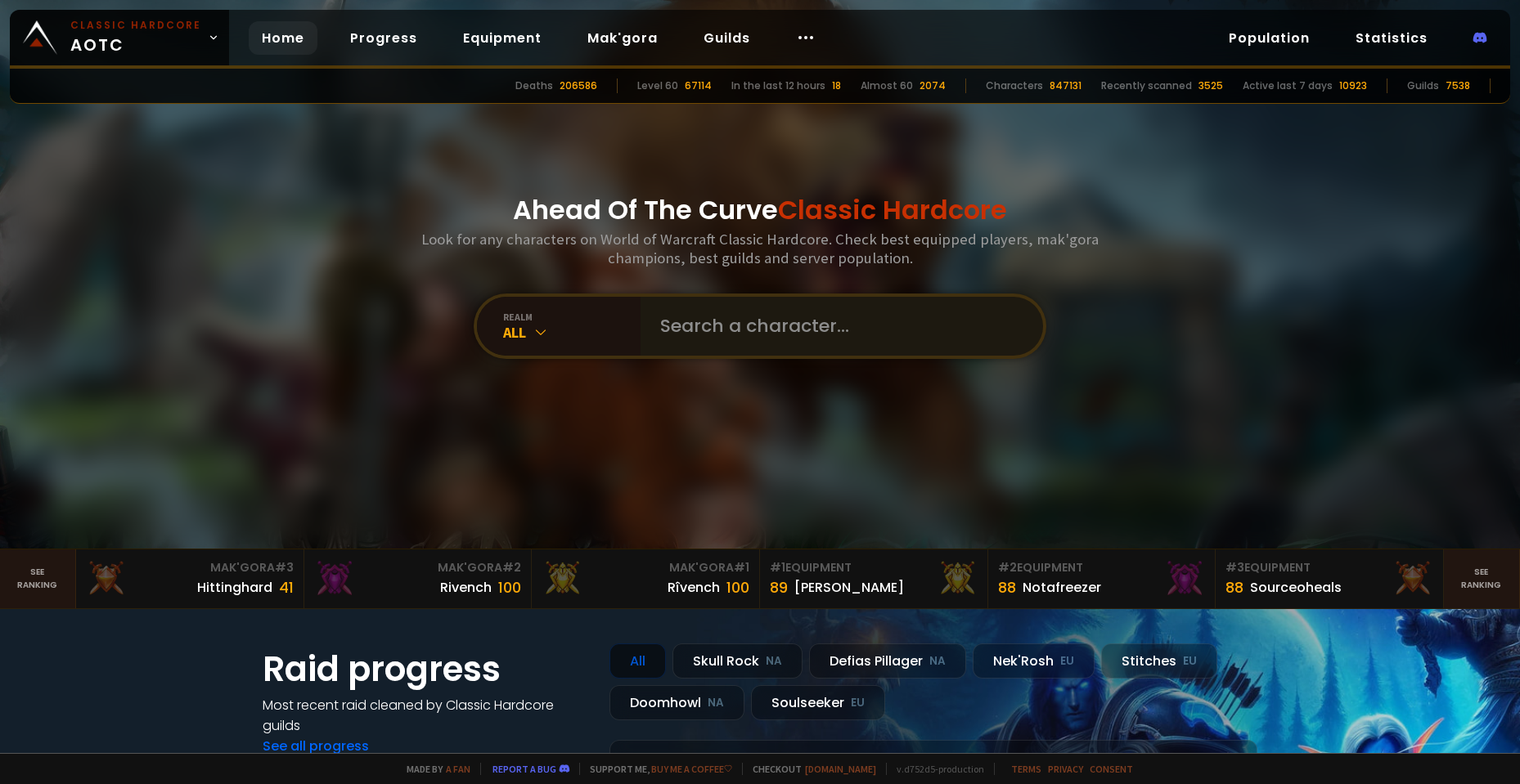 The width and height of the screenshot is (1520, 784). Describe the element at coordinates (656, 768) in the screenshot. I see `span: Support me,` at that location.